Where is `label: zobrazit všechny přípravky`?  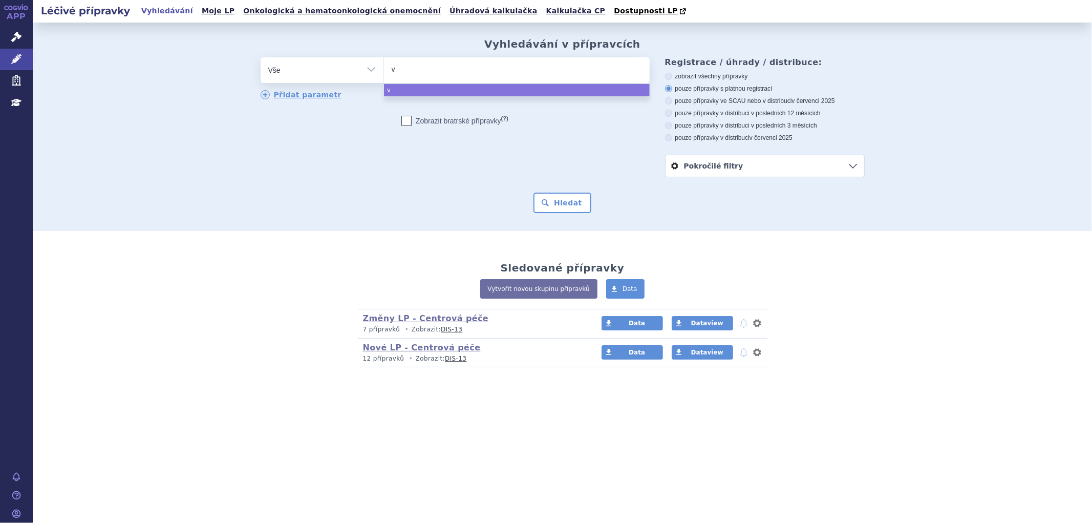
label: zobrazit všechny přípravky is located at coordinates (765, 76).